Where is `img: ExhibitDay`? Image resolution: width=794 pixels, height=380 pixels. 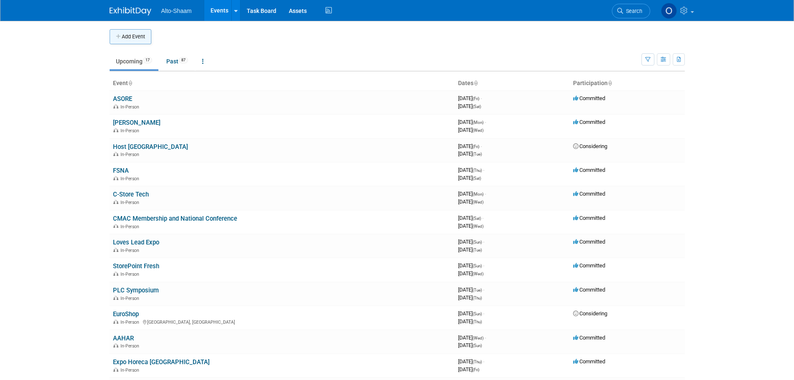 img: ExhibitDay is located at coordinates (130, 11).